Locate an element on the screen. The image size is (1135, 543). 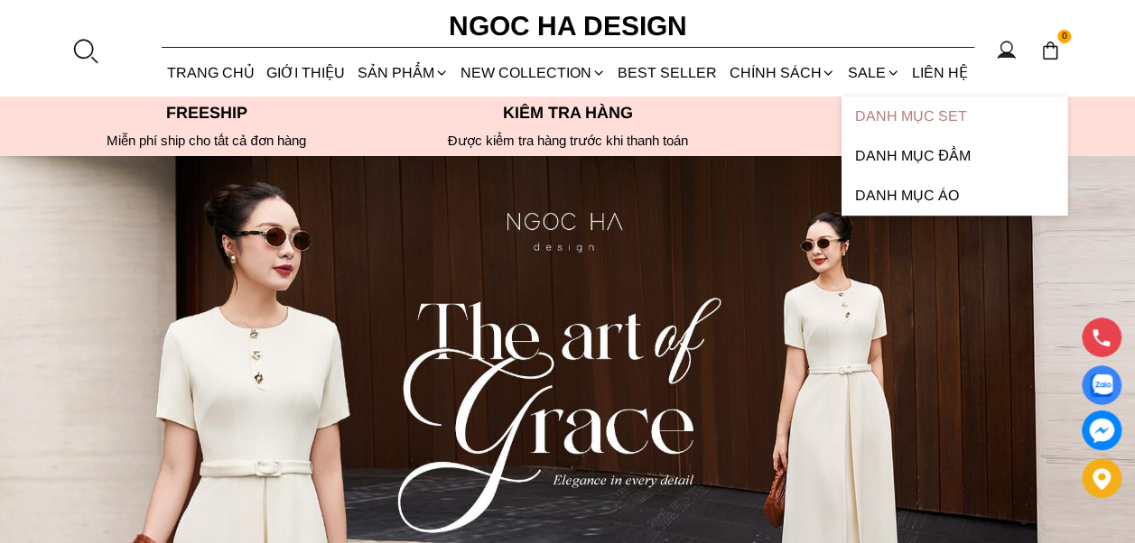
p: Freeship is located at coordinates (207, 113).